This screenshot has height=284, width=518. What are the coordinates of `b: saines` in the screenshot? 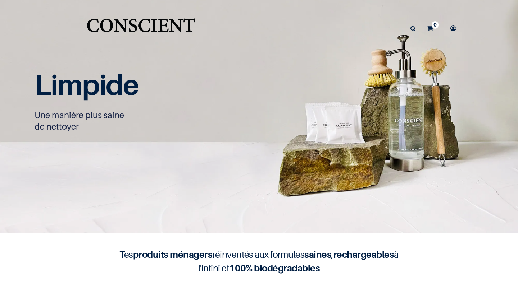 It's located at (317, 254).